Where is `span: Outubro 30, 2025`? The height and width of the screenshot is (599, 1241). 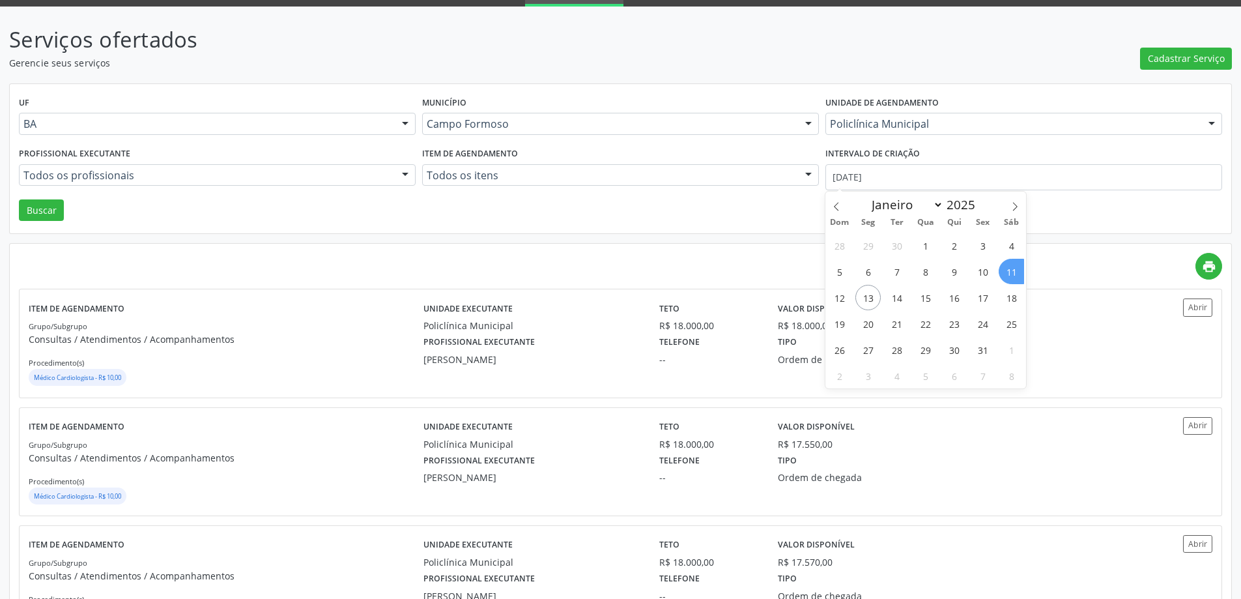 span: Outubro 30, 2025 is located at coordinates (954, 349).